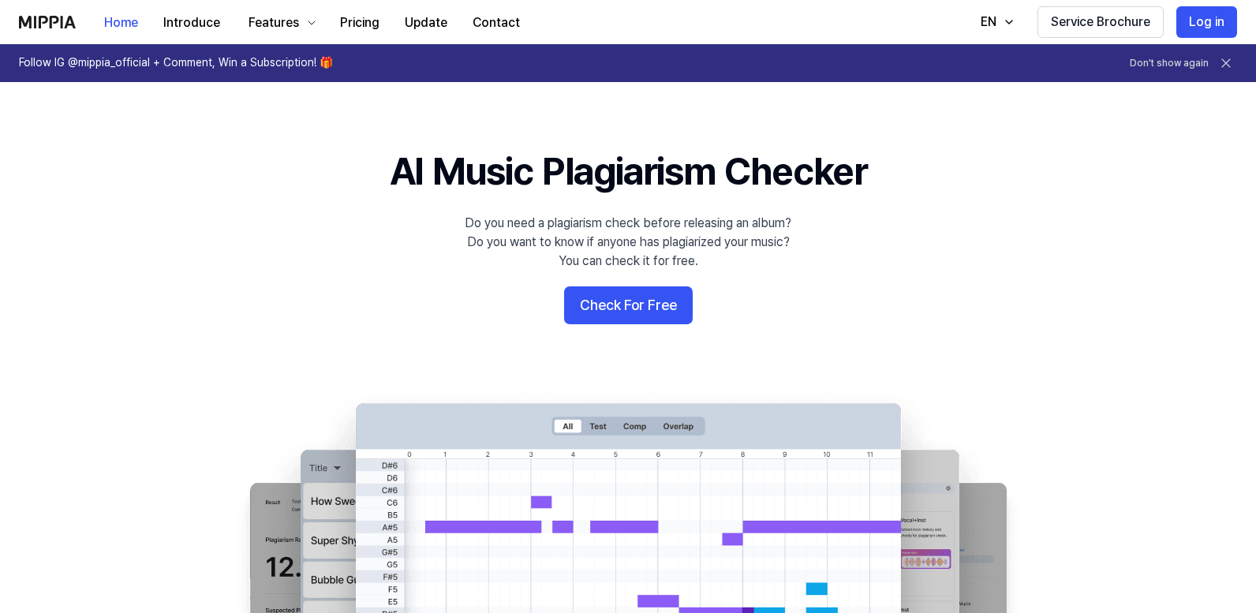  What do you see at coordinates (1206, 22) in the screenshot?
I see `button: Log in` at bounding box center [1206, 22].